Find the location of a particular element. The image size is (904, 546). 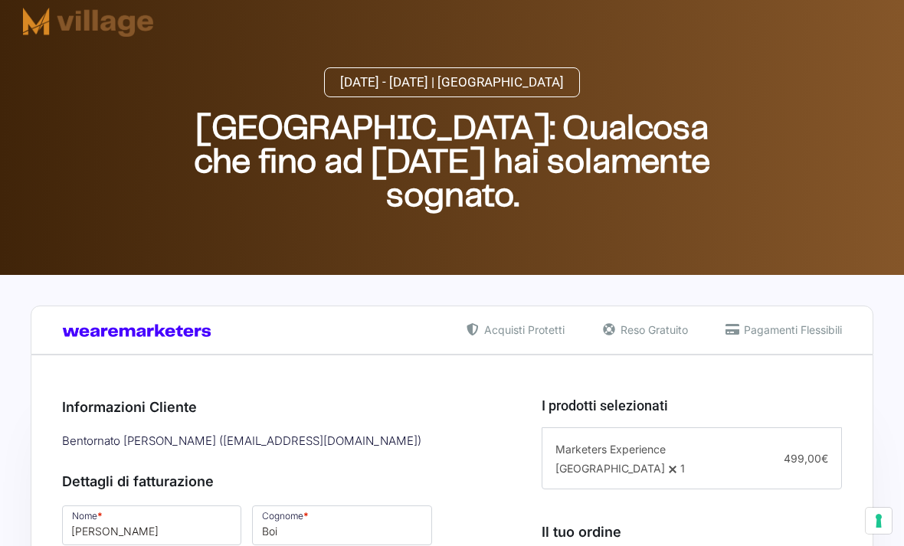

input: Nome * is located at coordinates (152, 525).